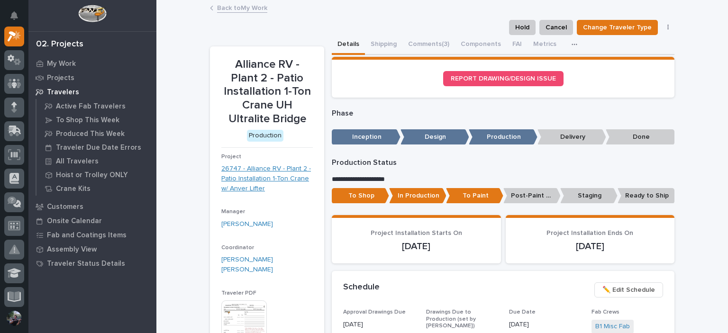  I want to click on p: Phase, so click(503, 113).